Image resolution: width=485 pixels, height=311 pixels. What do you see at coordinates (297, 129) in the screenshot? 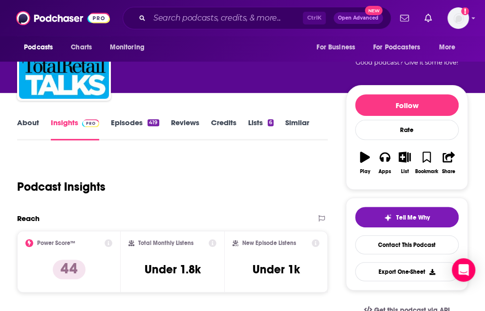
I see `a: Similar` at bounding box center [297, 129].